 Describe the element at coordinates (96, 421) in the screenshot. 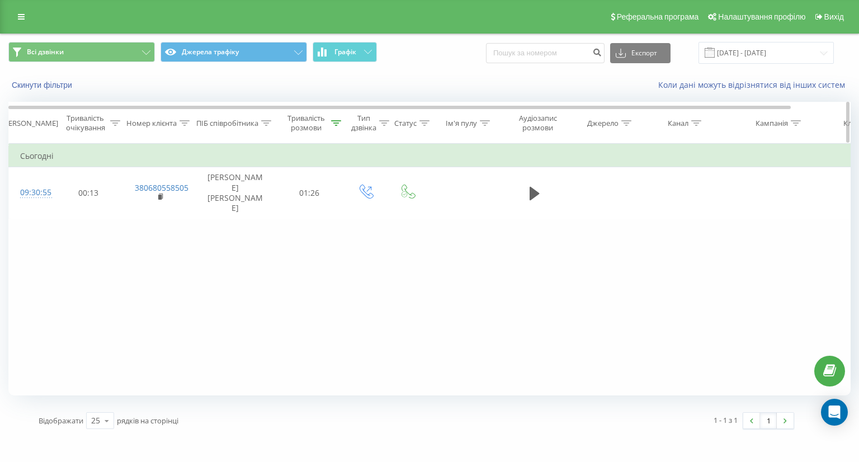

I see `div: 25` at that location.